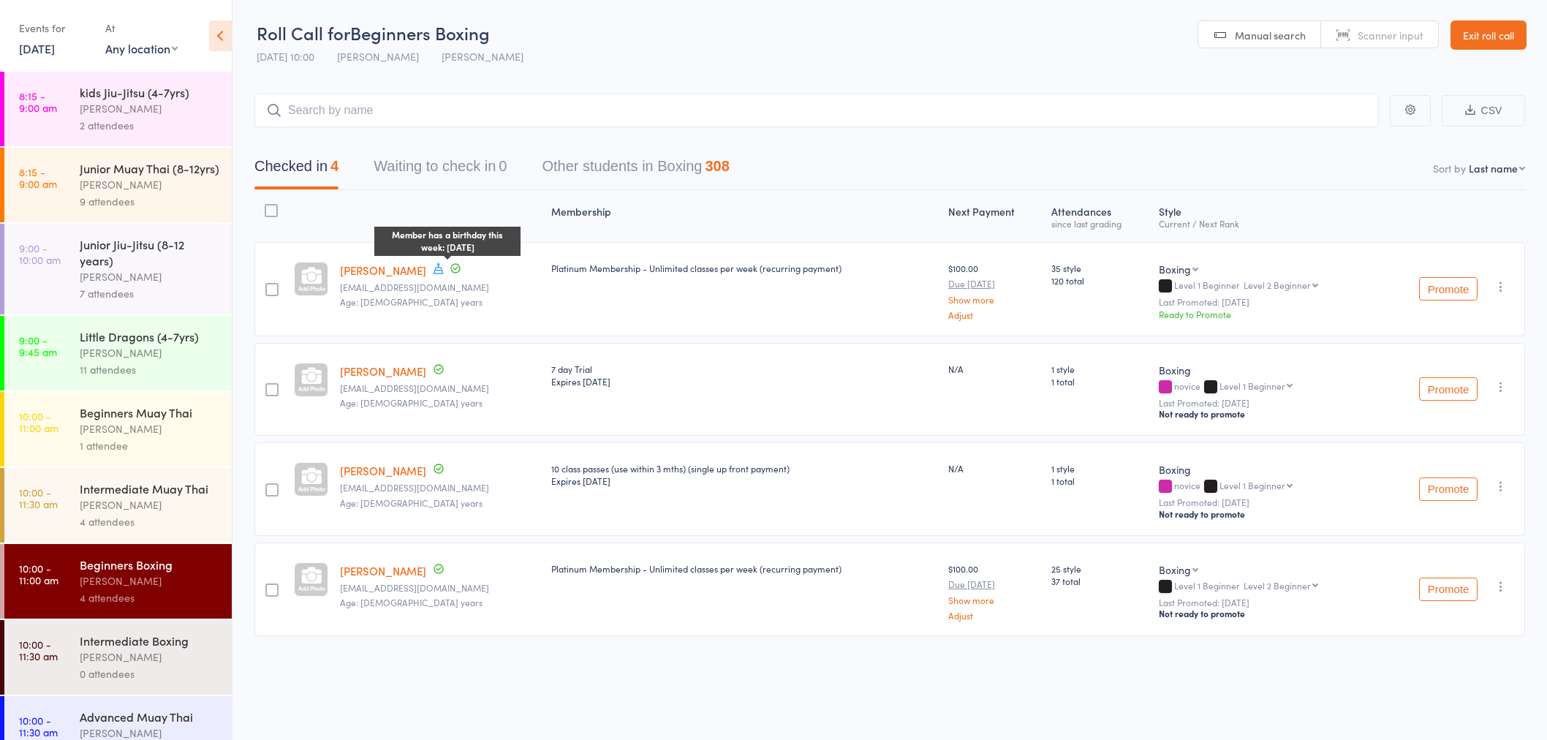 This screenshot has width=1547, height=740. What do you see at coordinates (420, 32) in the screenshot?
I see `span: Beginners Boxing` at bounding box center [420, 32].